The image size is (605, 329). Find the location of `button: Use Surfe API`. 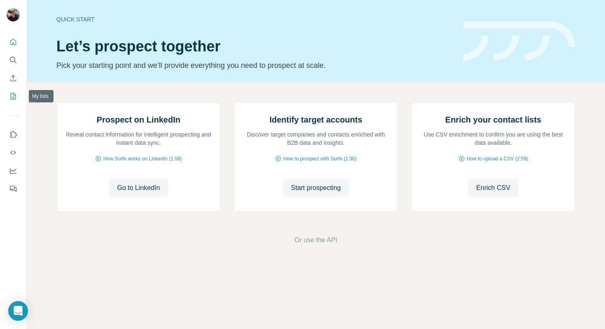

button: Use Surfe API is located at coordinates (13, 153).